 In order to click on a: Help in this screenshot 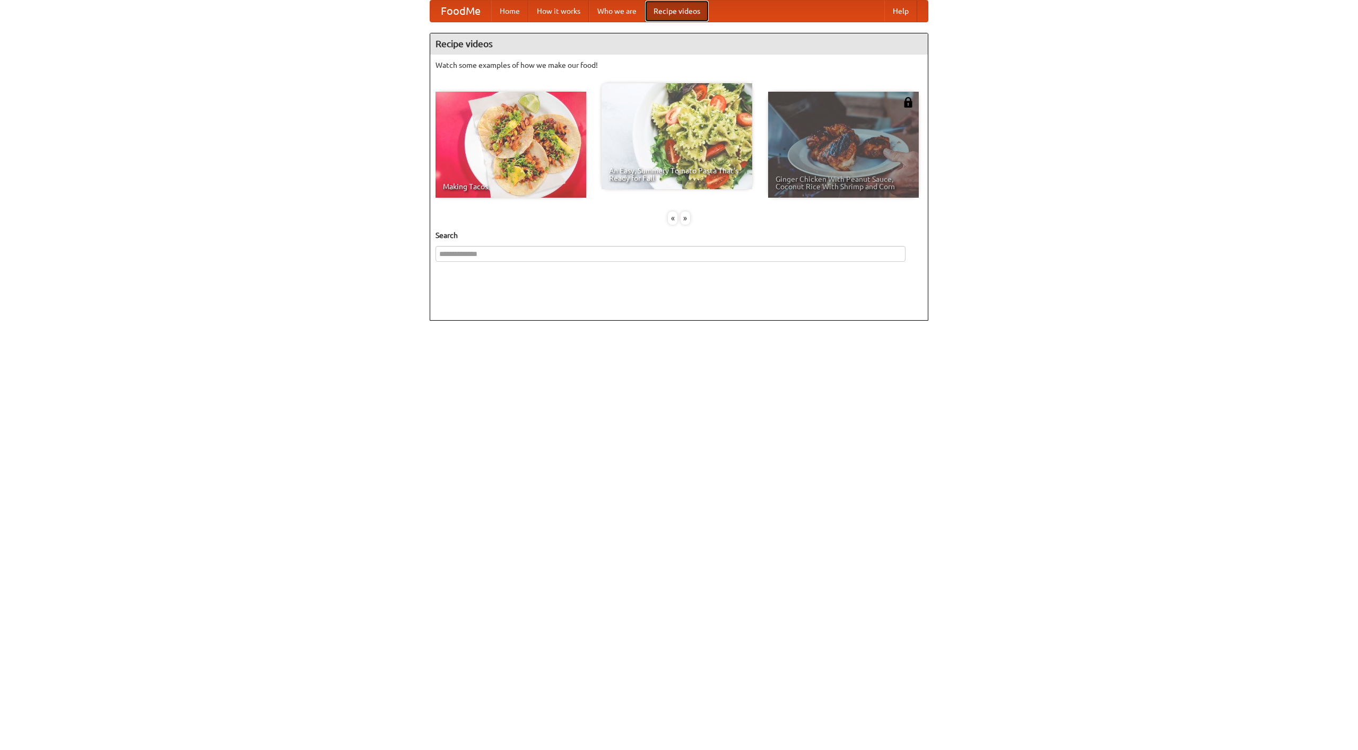, I will do `click(900, 11)`.